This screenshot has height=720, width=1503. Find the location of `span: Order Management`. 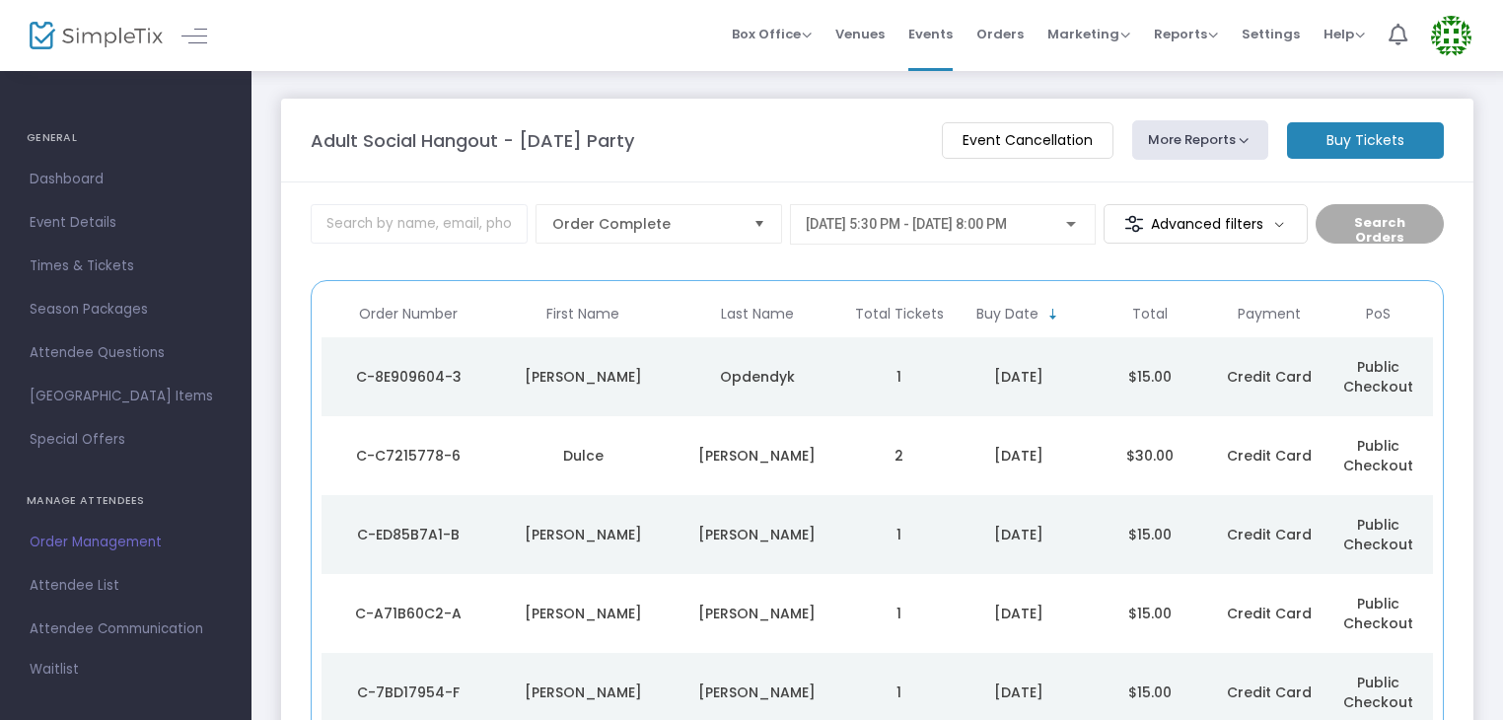

span: Order Management is located at coordinates (125, 542).